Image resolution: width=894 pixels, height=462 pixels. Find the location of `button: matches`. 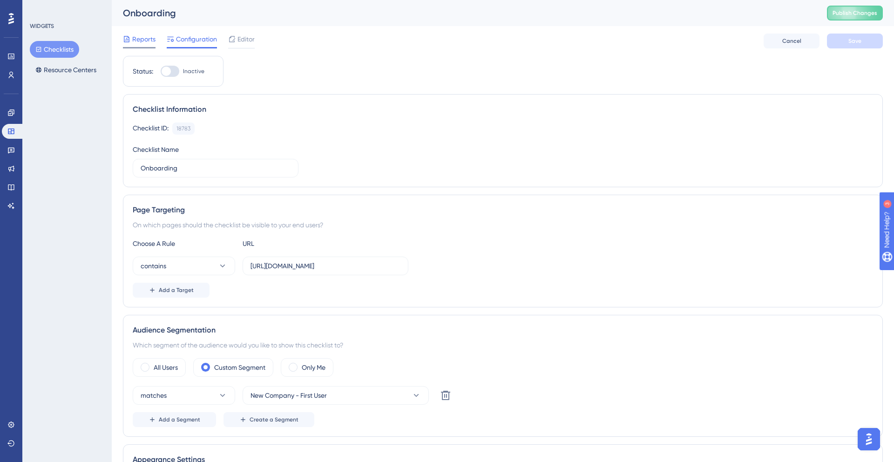

button: matches is located at coordinates (184, 395).